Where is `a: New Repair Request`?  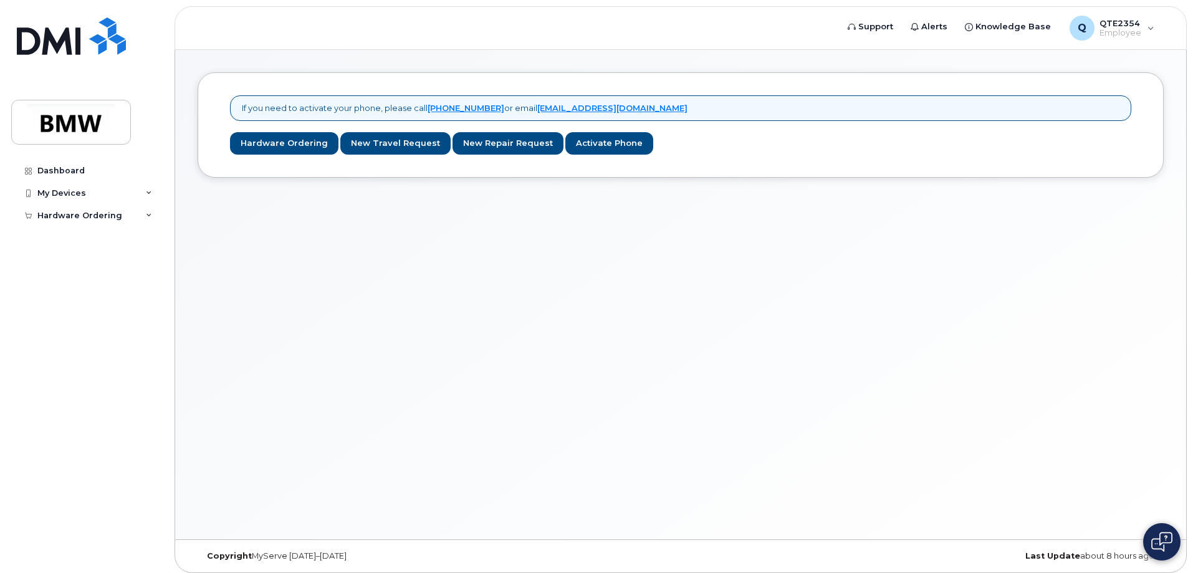
a: New Repair Request is located at coordinates (508, 143).